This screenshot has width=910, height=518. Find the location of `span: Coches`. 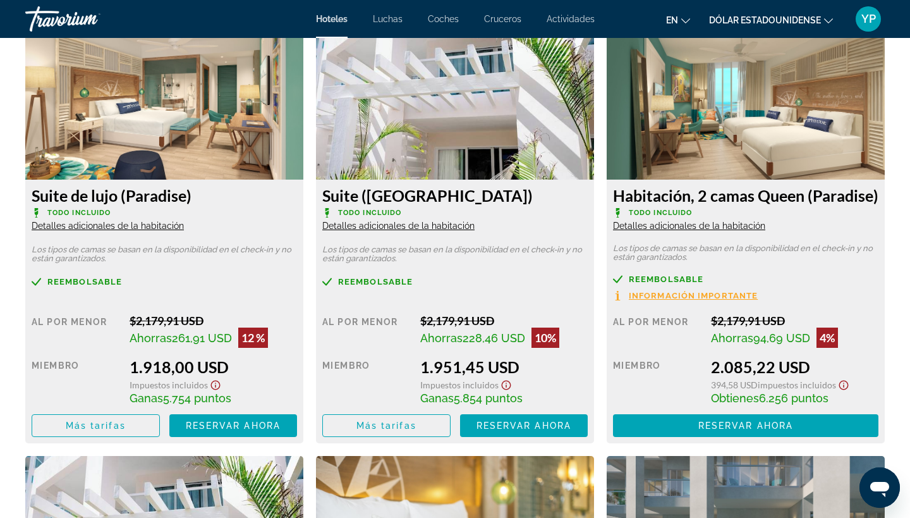

span: Coches is located at coordinates (443, 19).